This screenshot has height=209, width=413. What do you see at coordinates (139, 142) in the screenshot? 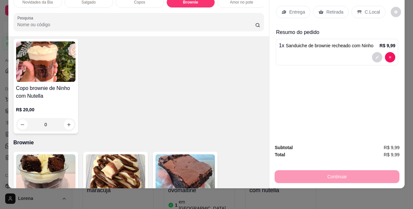
I see `p: Brownie` at bounding box center [139, 142].